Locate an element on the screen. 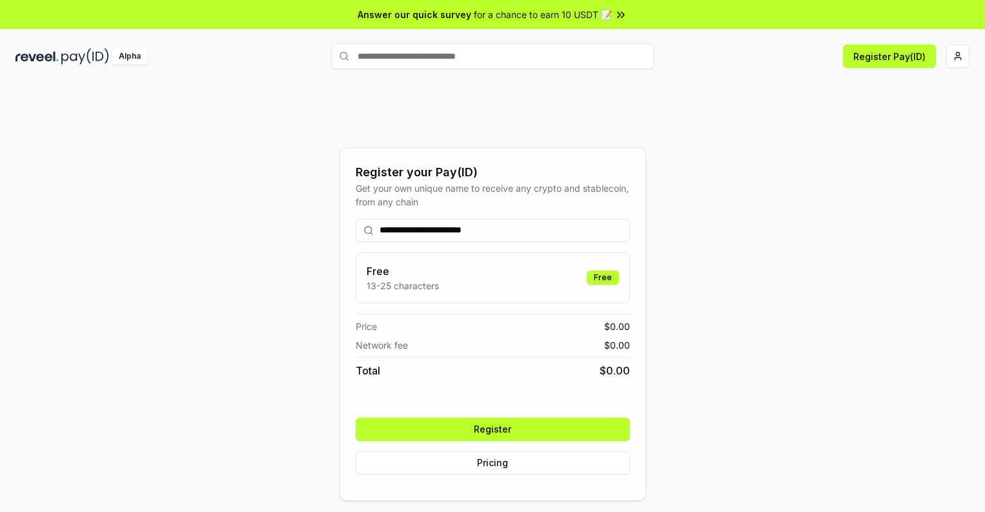  div: Free is located at coordinates (603, 278).